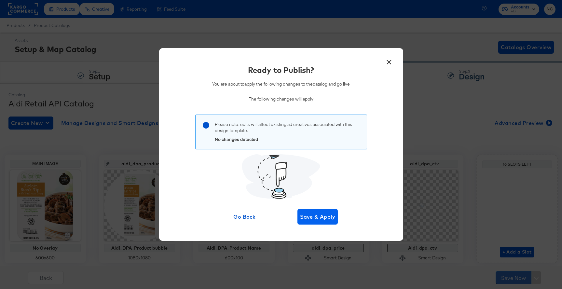 The width and height of the screenshot is (562, 289). I want to click on div: Ready to Publish?, so click(281, 70).